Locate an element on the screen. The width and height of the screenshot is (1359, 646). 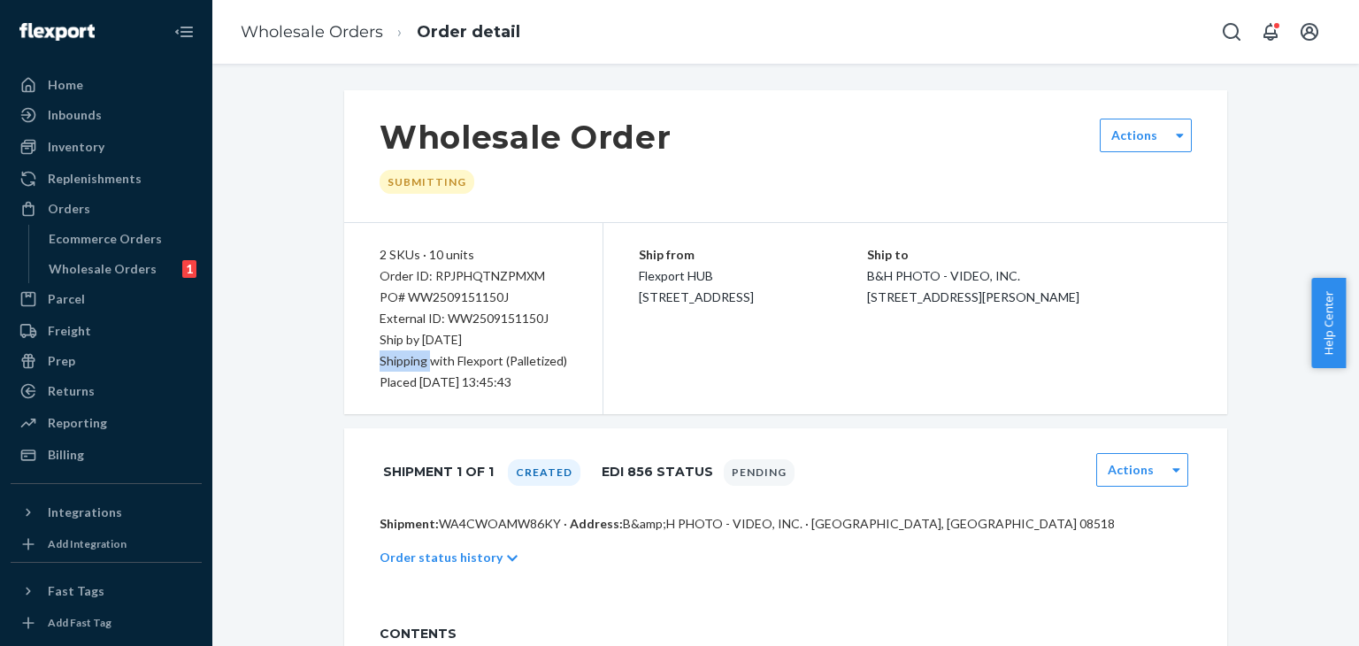
div: Freight is located at coordinates (69, 331).